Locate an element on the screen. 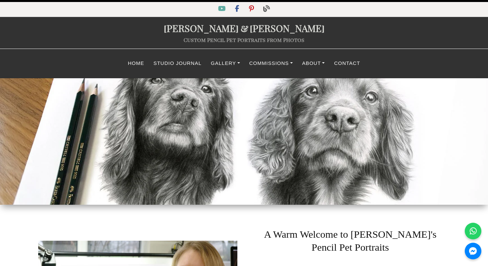 The width and height of the screenshot is (488, 266). a: Messenger is located at coordinates (474, 251).